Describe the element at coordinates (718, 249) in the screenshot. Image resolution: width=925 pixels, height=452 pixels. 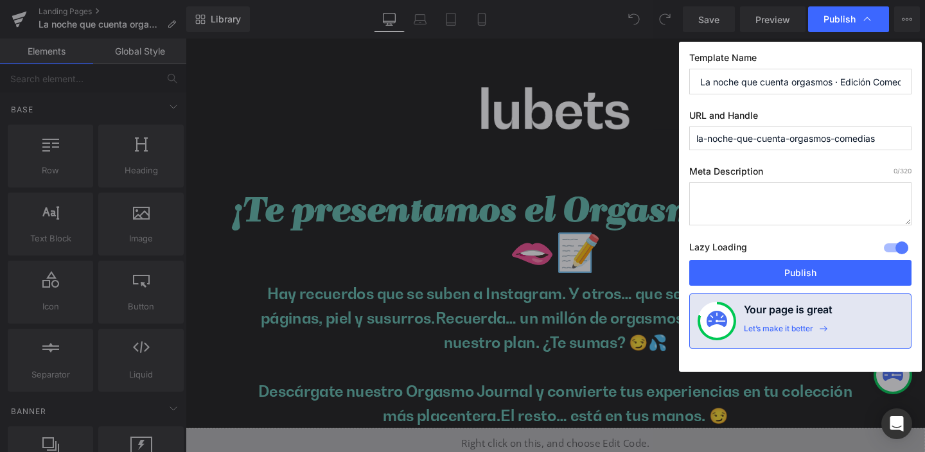
I see `label: Lazy Loading` at that location.